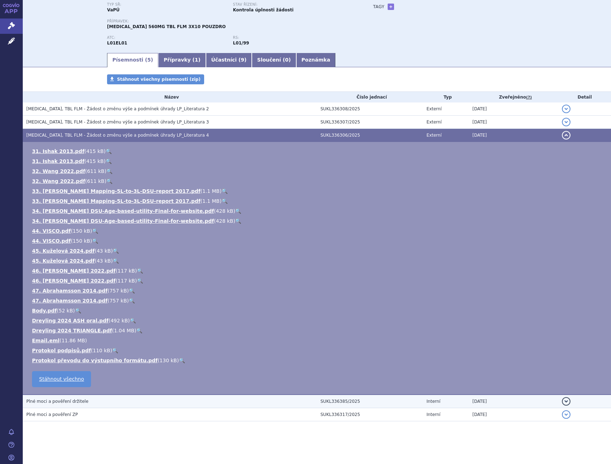  Describe the element at coordinates (274, 60) in the screenshot. I see `a: Sloučení (0)` at that location.